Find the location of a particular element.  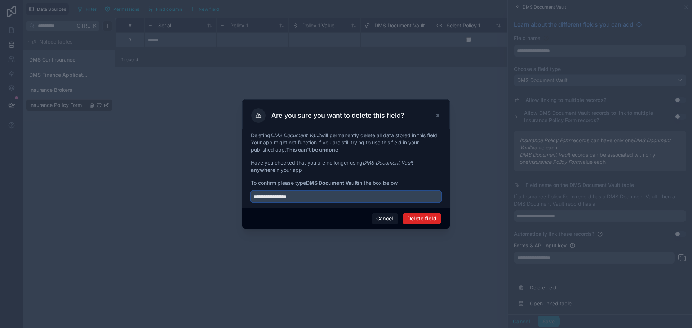

p: Deleting will permanently delete all data stored in this field. Your app might not function if yo... is located at coordinates (346, 143).